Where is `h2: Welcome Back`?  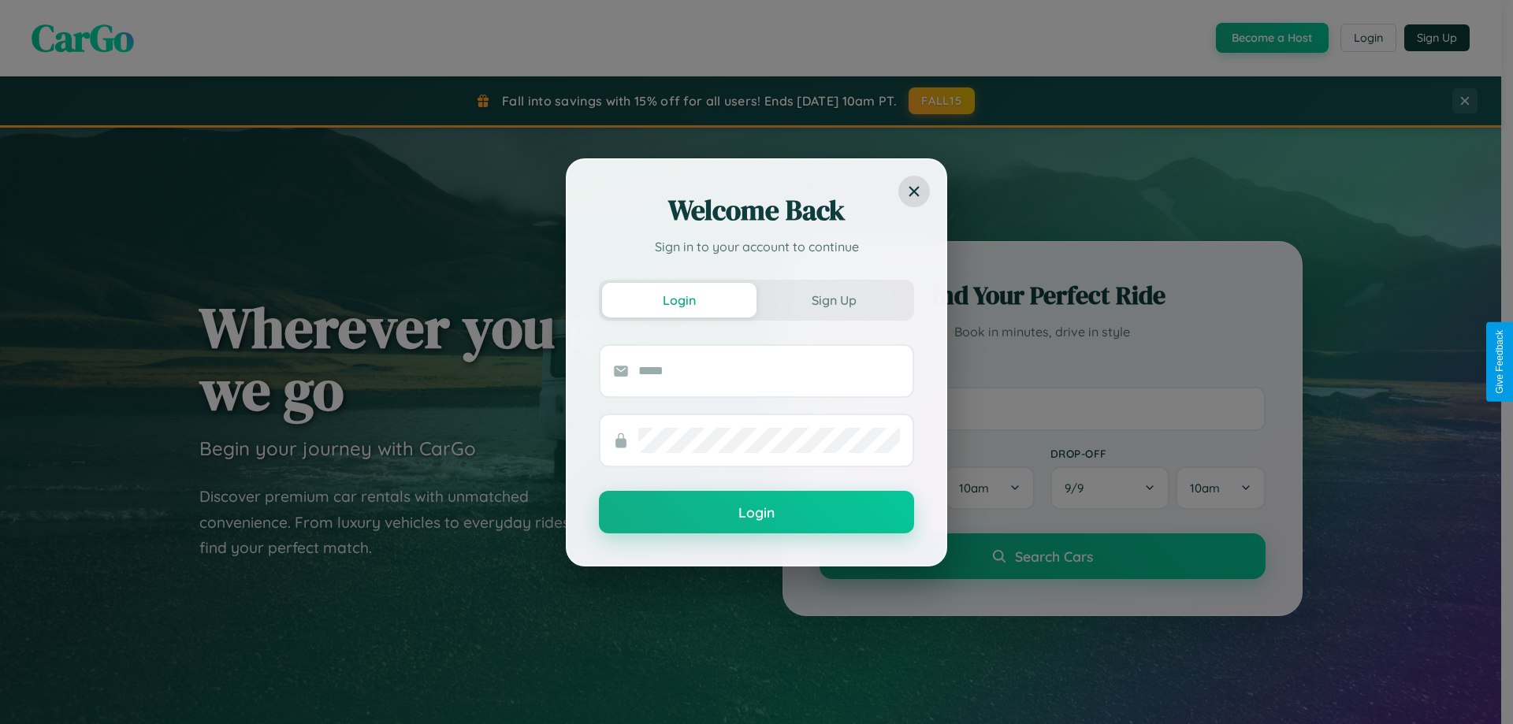 h2: Welcome Back is located at coordinates (756, 210).